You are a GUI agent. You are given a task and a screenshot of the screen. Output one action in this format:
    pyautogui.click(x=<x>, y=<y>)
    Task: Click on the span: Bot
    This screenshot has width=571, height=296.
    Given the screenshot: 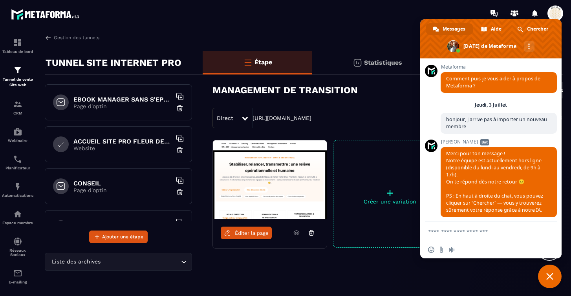 What is the action you would take?
    pyautogui.click(x=484, y=143)
    